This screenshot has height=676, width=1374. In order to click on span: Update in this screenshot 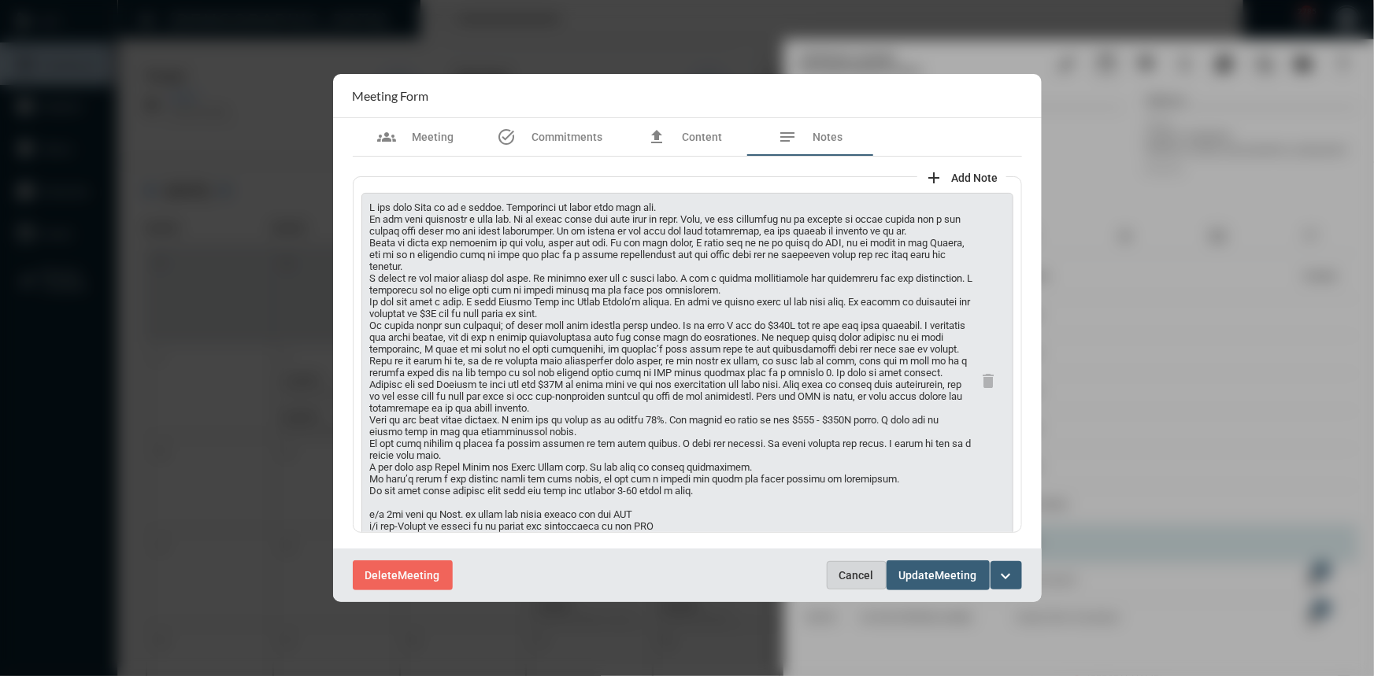, I will do `click(917, 576)`.